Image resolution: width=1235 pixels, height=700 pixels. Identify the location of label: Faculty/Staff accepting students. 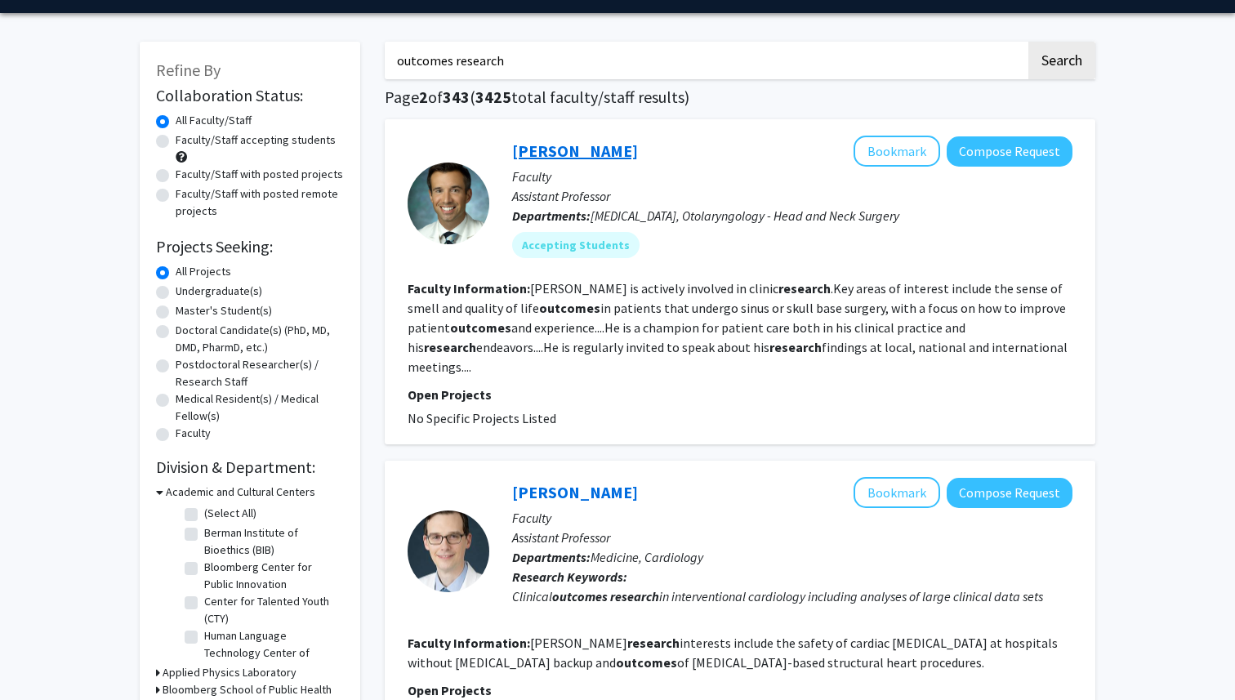
(256, 140).